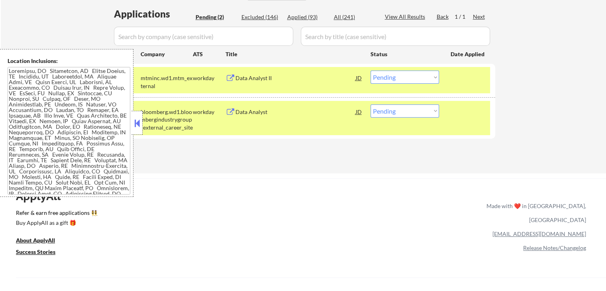 The height and width of the screenshot is (291, 606). What do you see at coordinates (464, 17) in the screenshot?
I see `div: 1 / 1` at bounding box center [464, 17].